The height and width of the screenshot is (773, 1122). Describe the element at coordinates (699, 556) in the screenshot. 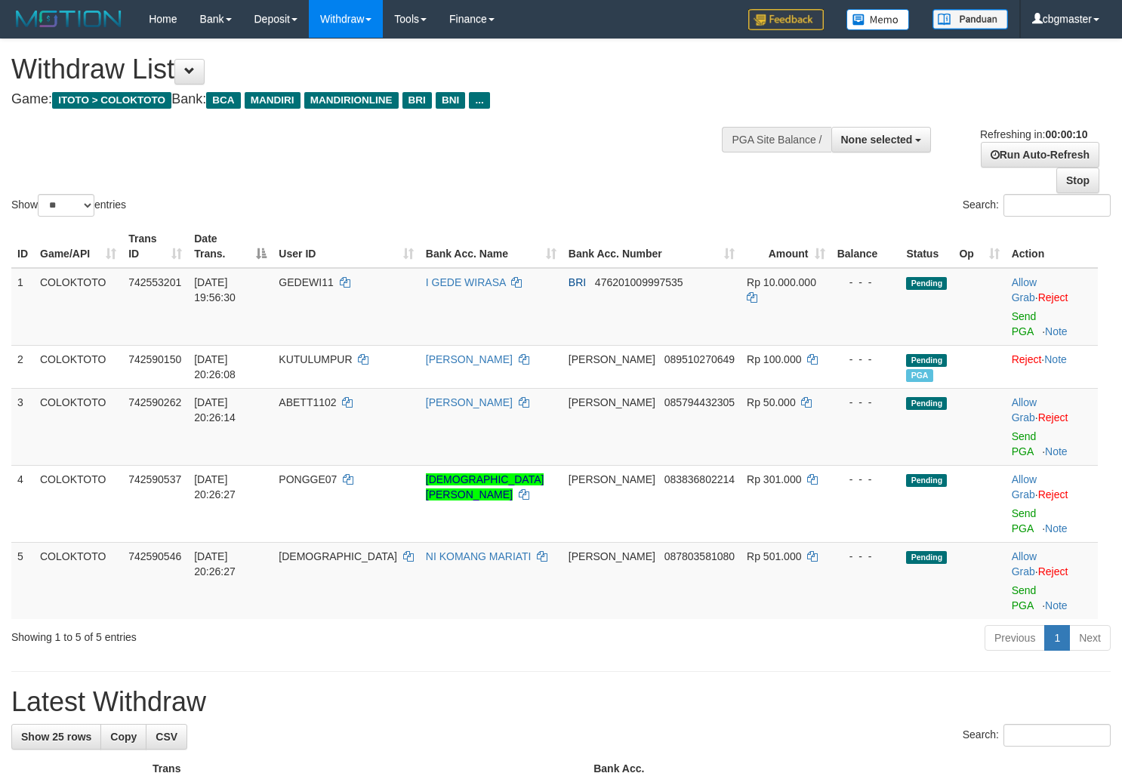

I see `span: Copy 087803581080 to clipboard` at that location.